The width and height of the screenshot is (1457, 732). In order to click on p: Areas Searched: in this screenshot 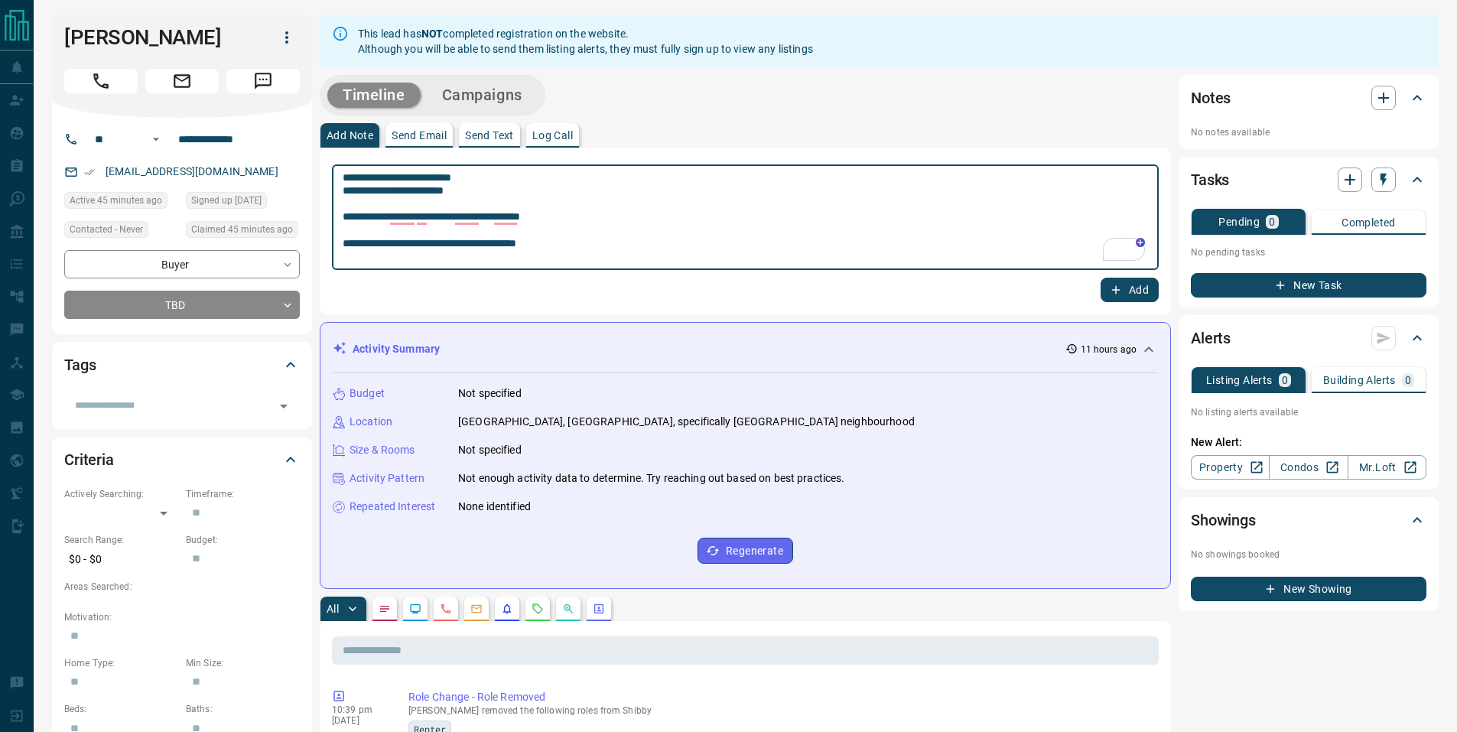, I will do `click(182, 586)`.